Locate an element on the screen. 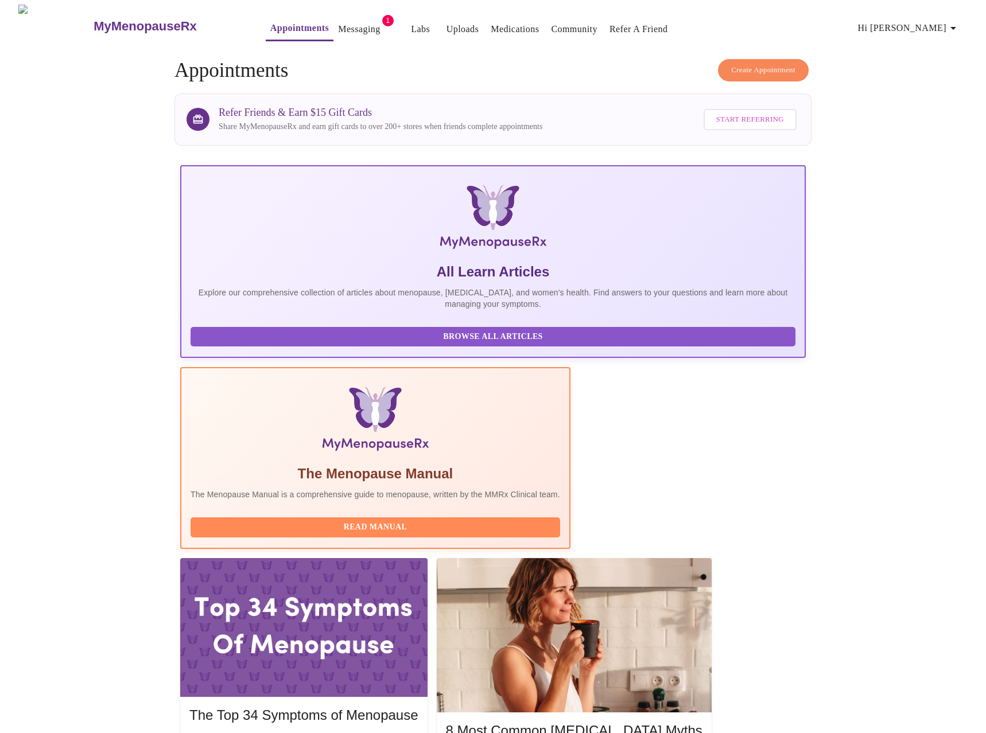 The width and height of the screenshot is (986, 733). a: Medications is located at coordinates (515, 29).